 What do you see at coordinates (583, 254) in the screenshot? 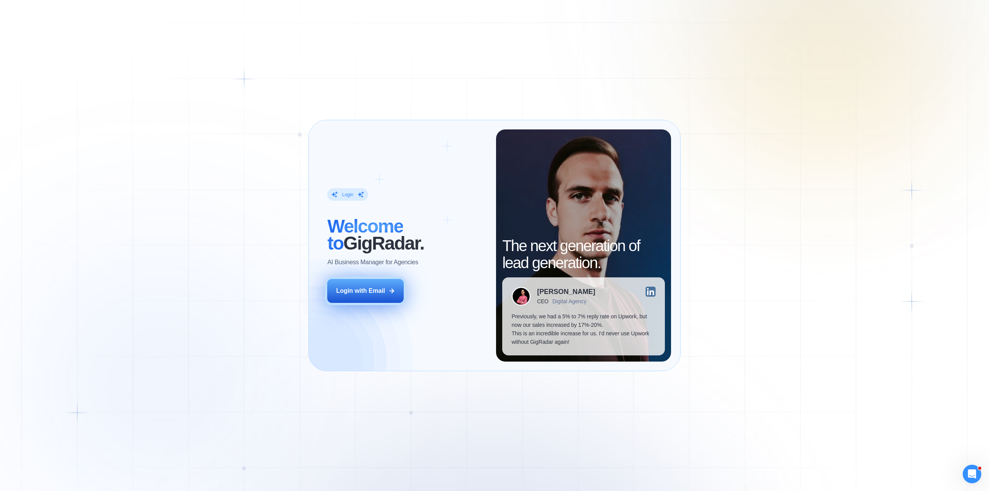
I see `h2: The next generation of lead generation.` at bounding box center [583, 254].